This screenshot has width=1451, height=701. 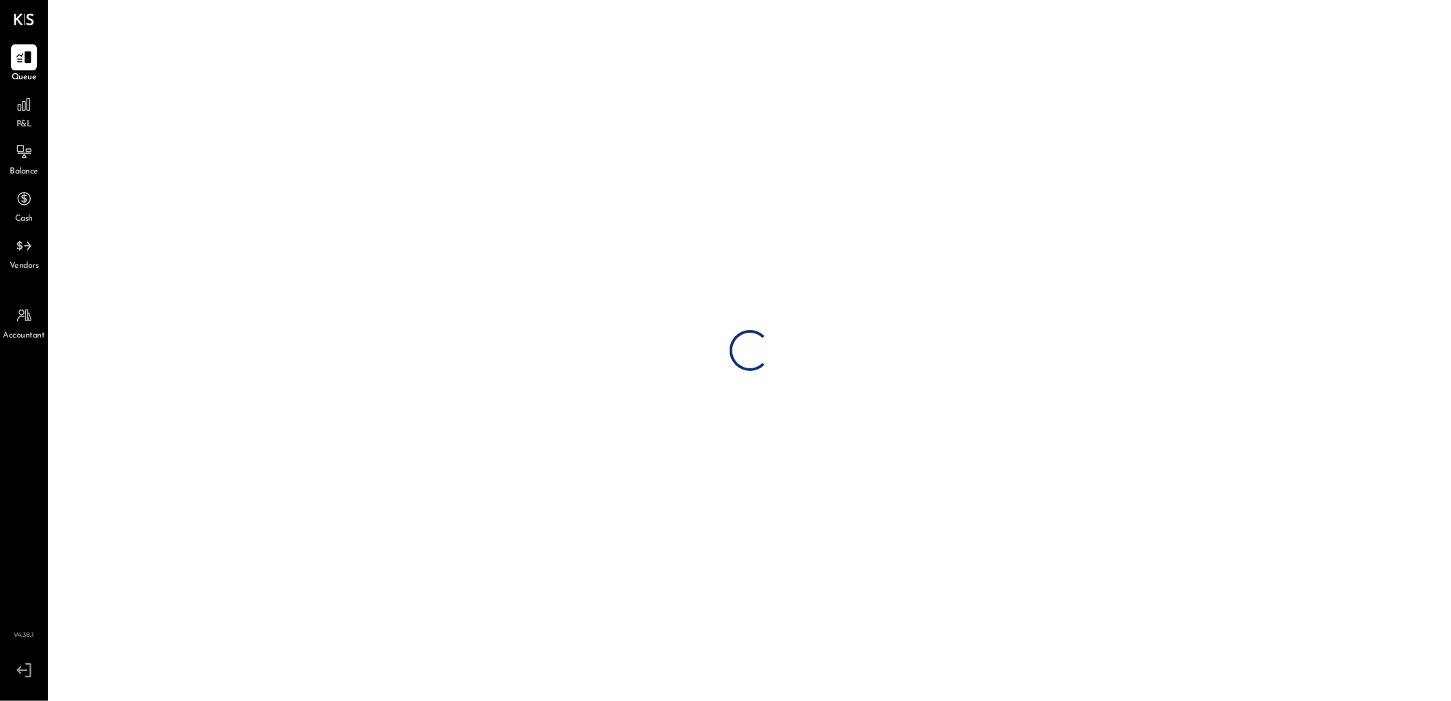 What do you see at coordinates (24, 219) in the screenshot?
I see `span: Cash` at bounding box center [24, 219].